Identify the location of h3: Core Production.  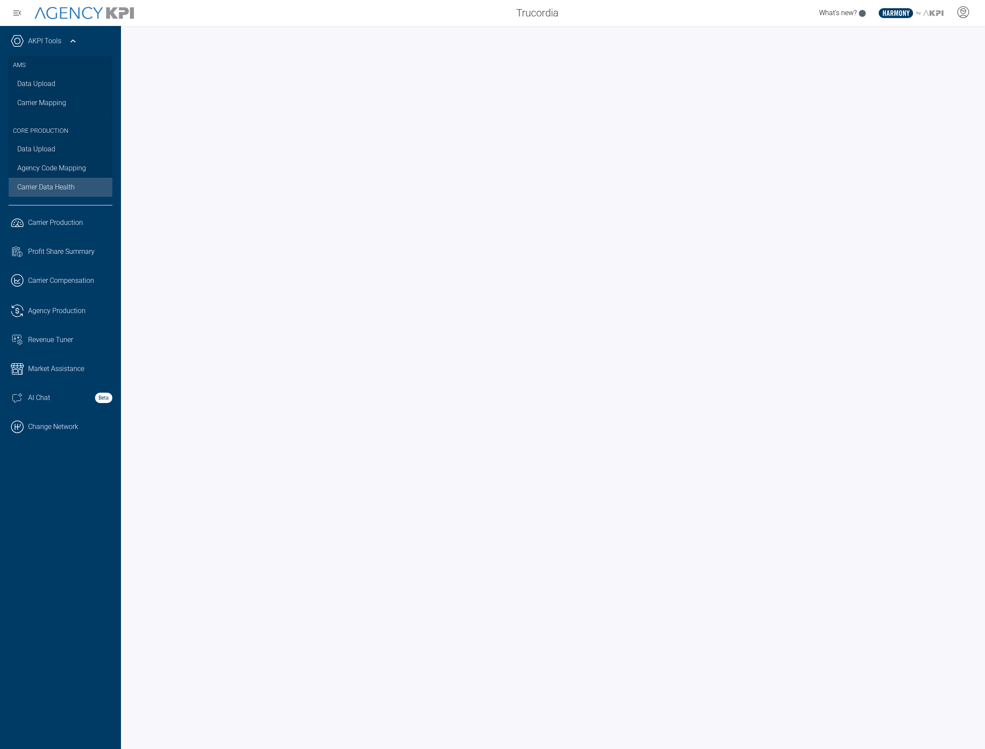
(61, 128).